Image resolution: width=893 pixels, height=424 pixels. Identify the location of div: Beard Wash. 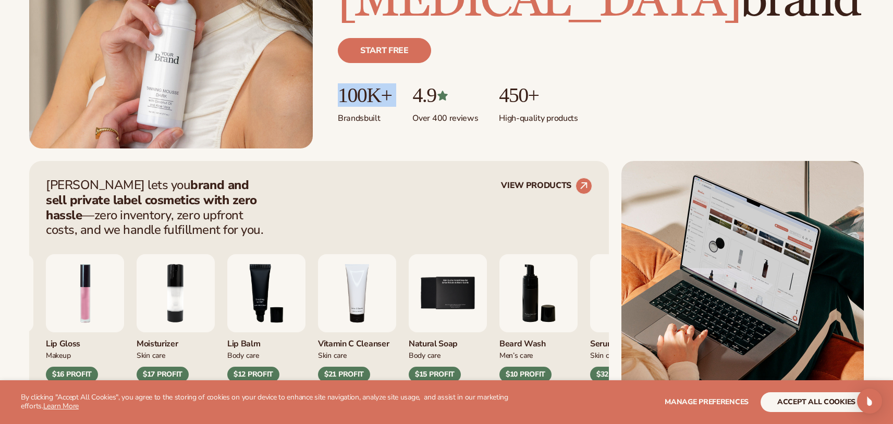
(538, 341).